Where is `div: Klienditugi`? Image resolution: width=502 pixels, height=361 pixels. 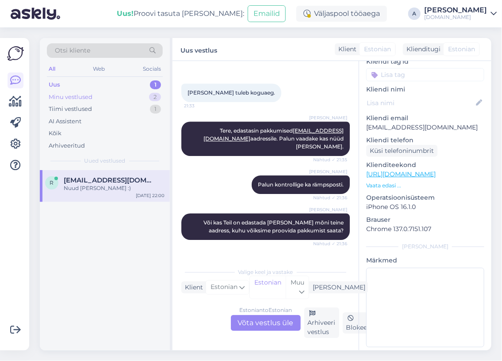 div: Klienditugi is located at coordinates (421, 49).